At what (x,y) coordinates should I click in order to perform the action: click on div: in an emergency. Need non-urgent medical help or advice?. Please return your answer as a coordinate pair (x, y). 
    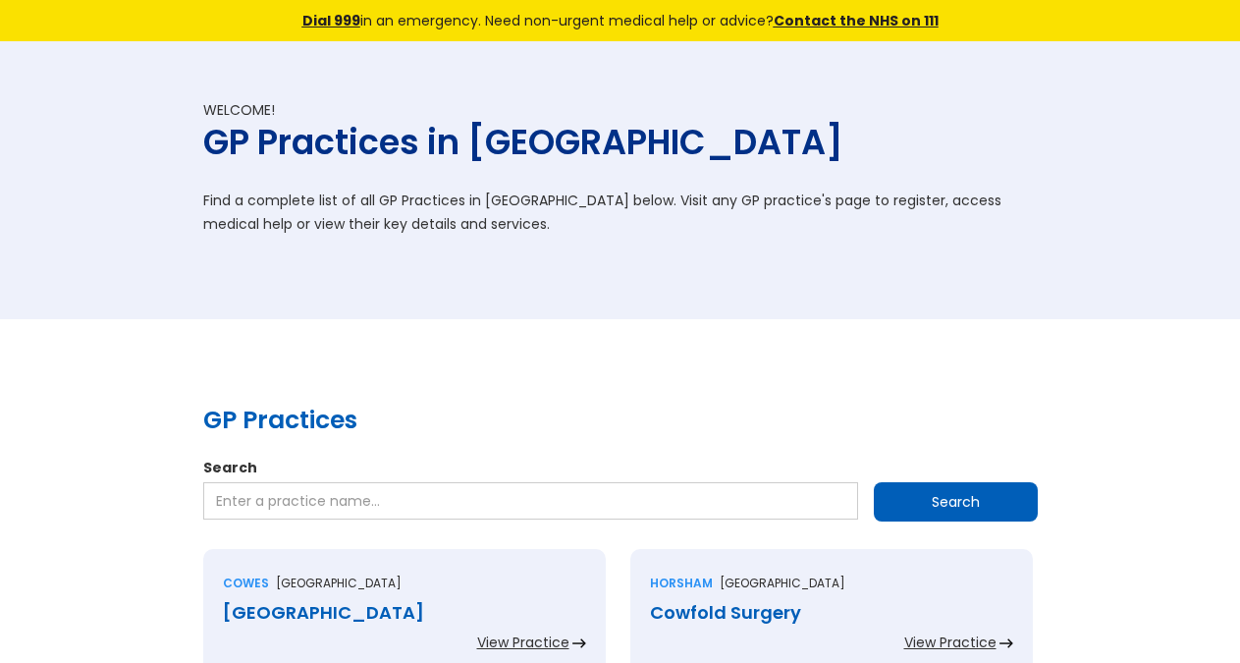
    Looking at the image, I should click on (620, 21).